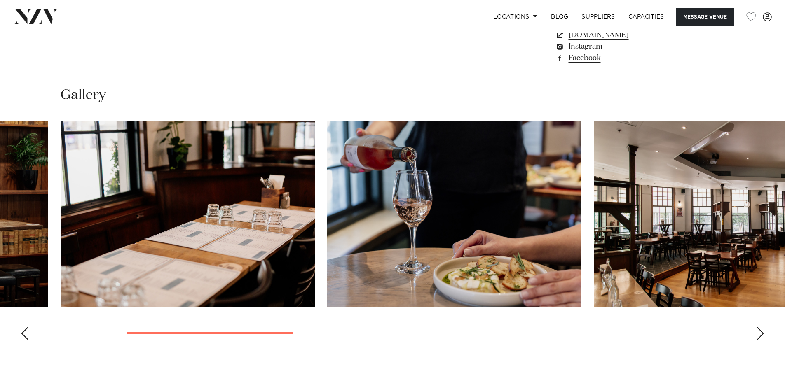 Image resolution: width=785 pixels, height=375 pixels. I want to click on button: Message Venue, so click(705, 16).